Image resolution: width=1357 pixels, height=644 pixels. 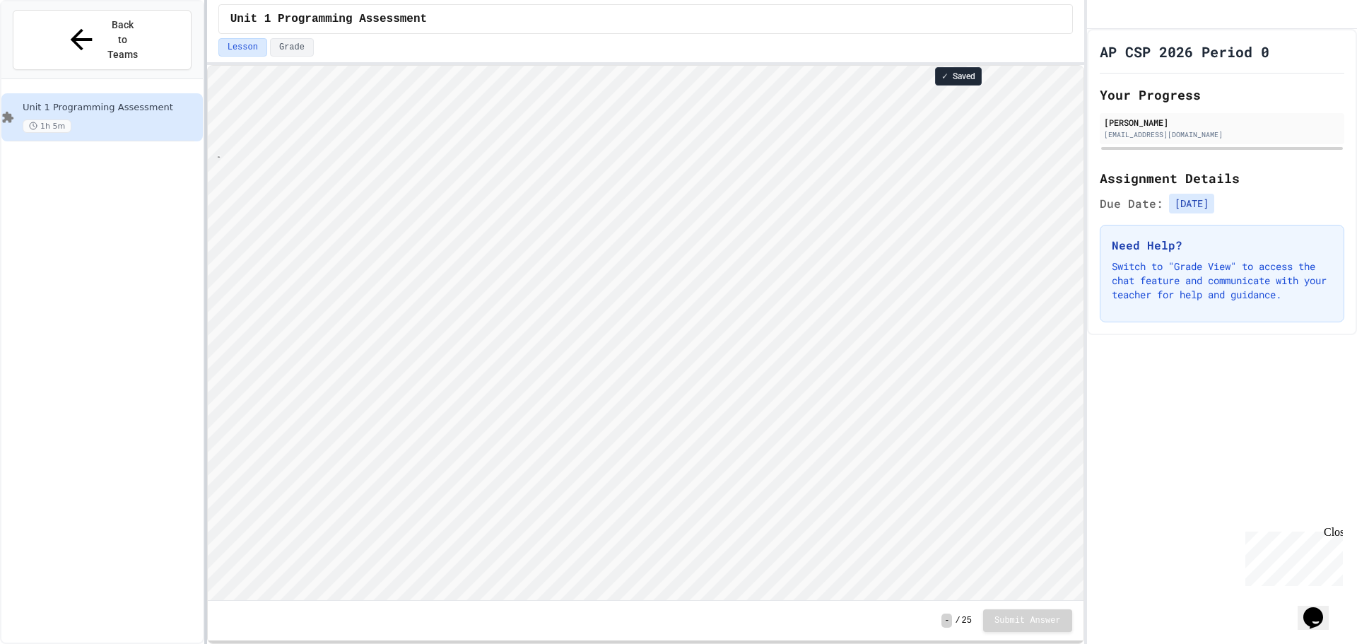 I want to click on h1: AP CSP 2026 Period 0, so click(x=1184, y=52).